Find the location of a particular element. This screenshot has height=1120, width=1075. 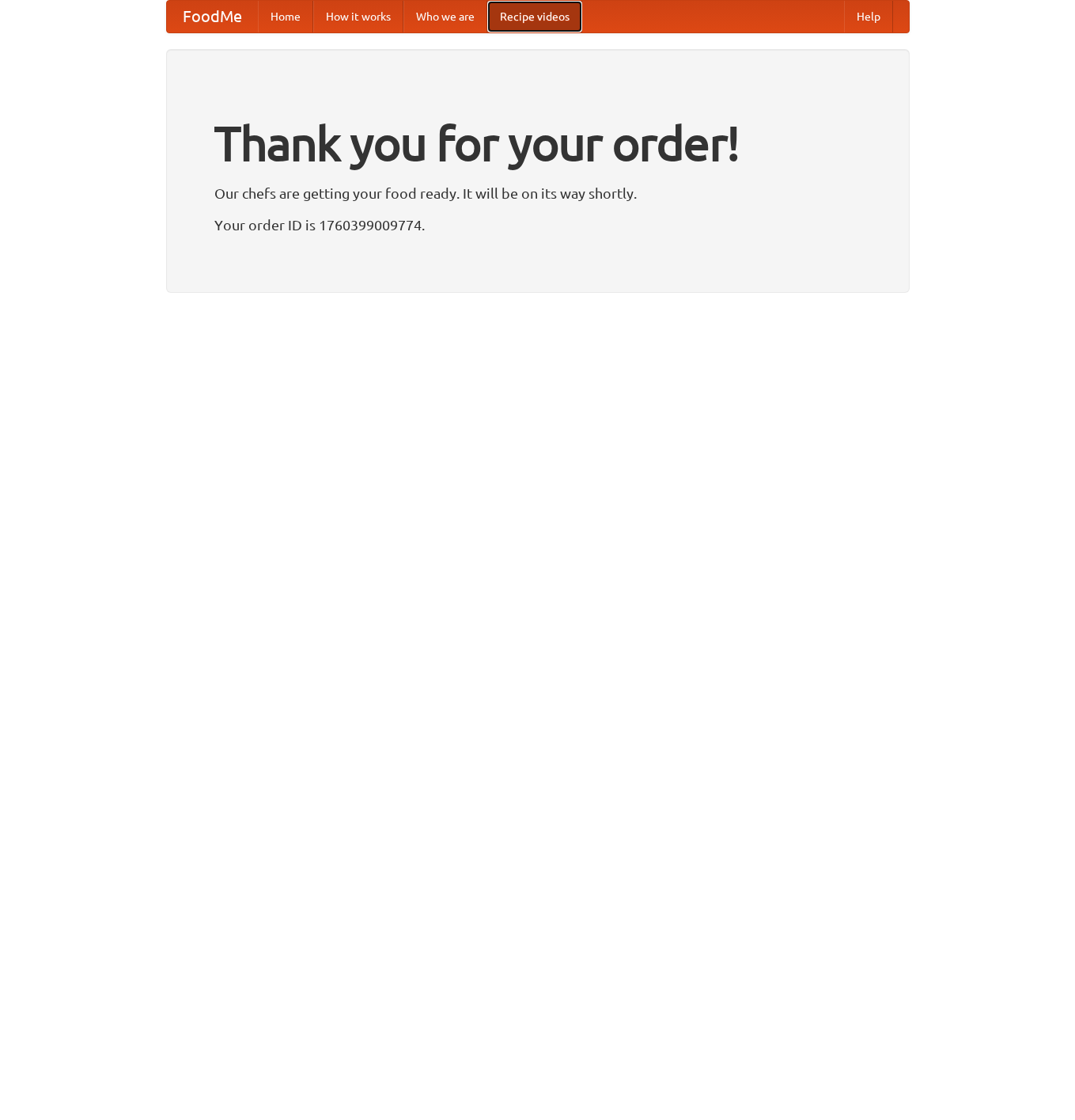

a: FoodMe is located at coordinates (212, 17).